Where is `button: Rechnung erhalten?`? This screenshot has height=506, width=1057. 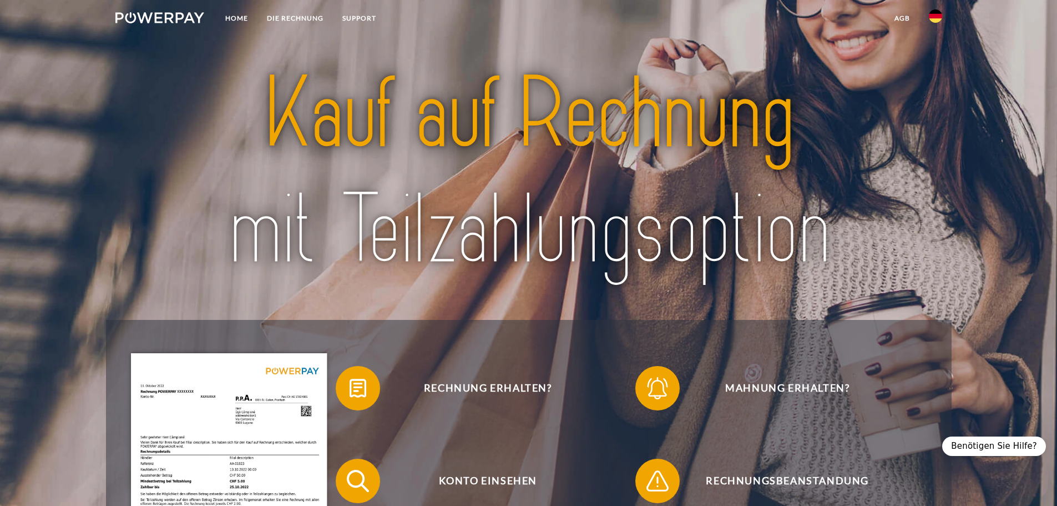 button: Rechnung erhalten? is located at coordinates (480, 388).